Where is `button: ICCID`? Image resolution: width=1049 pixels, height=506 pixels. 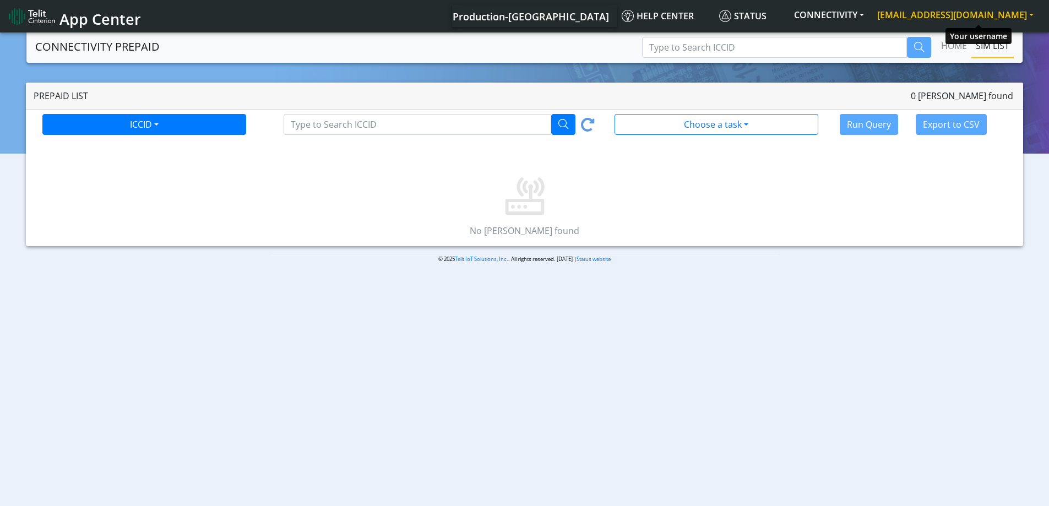
button: ICCID is located at coordinates (144, 124).